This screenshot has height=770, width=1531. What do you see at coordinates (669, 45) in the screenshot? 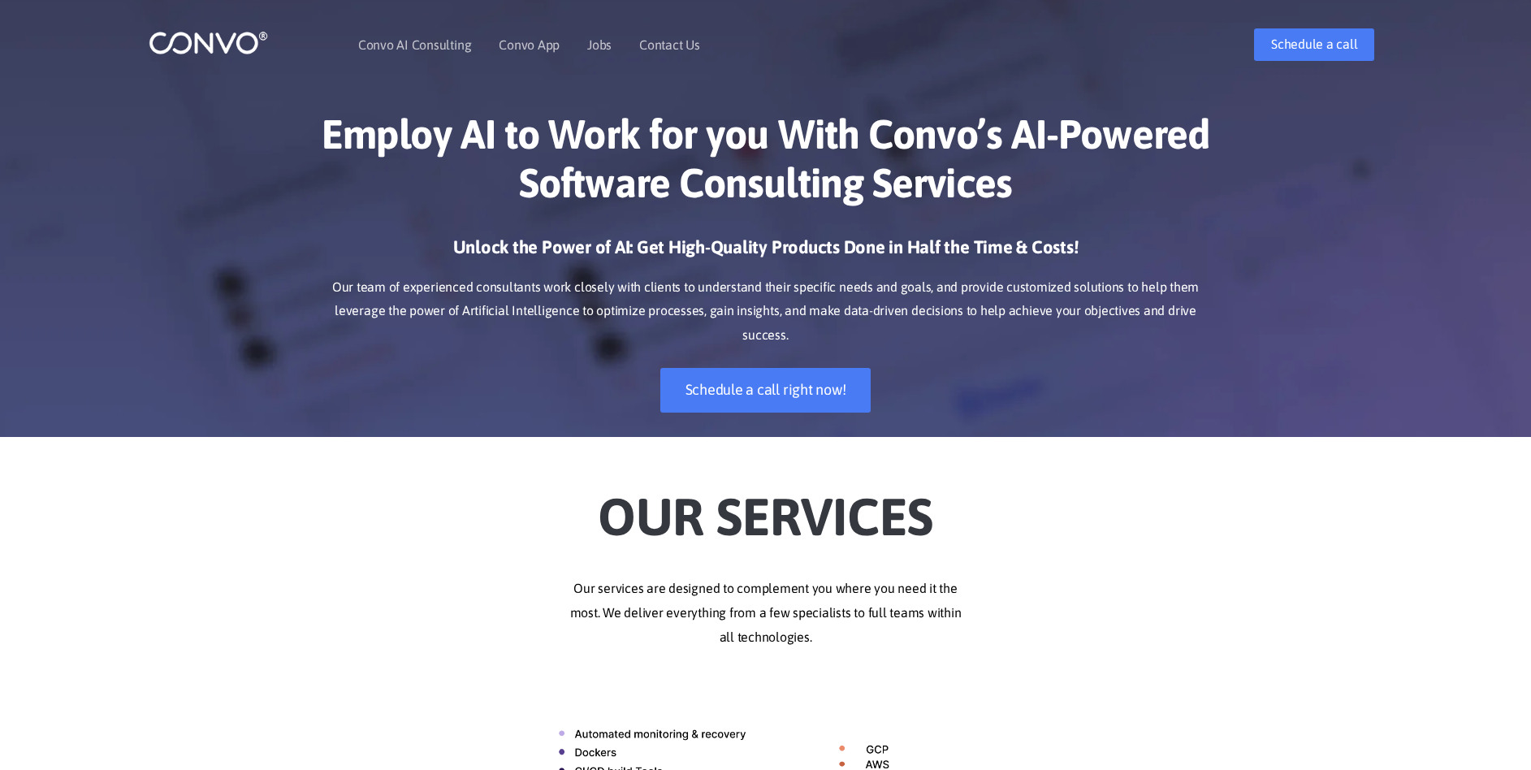
I see `a: Contact Us` at bounding box center [669, 45].